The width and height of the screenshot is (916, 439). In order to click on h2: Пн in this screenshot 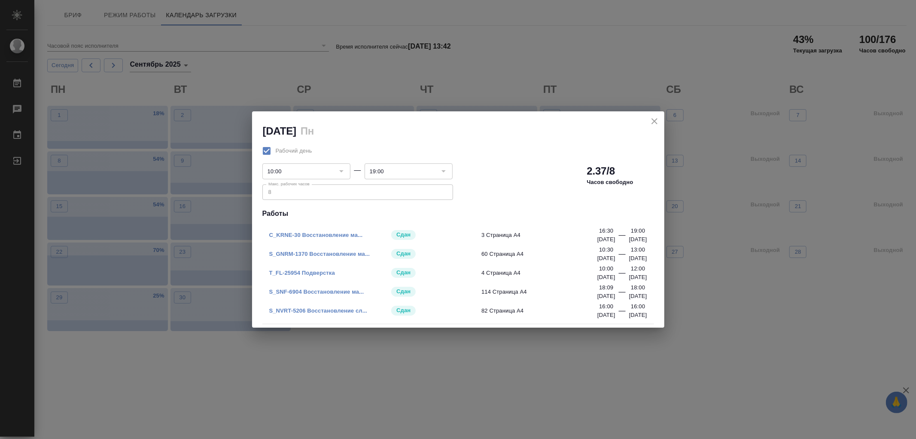, I will do `click(307, 131)`.